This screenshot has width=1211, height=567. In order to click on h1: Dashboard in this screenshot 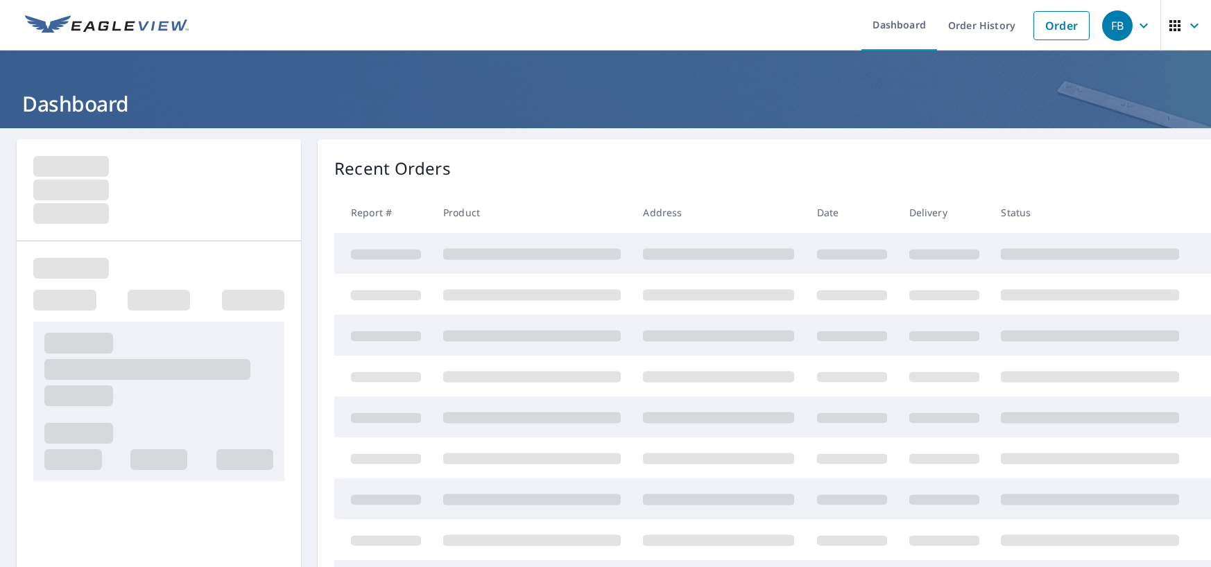, I will do `click(605, 103)`.